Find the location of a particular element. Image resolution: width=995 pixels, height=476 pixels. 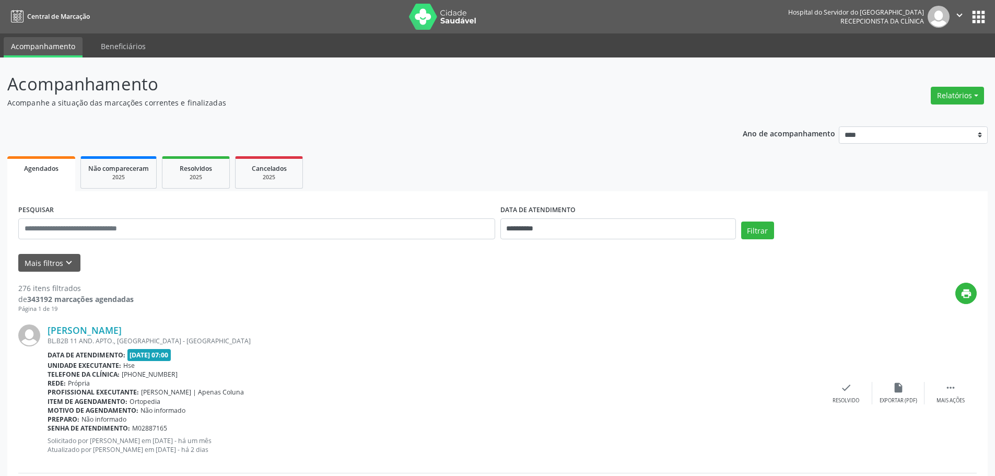

span: Própria is located at coordinates (79, 383).